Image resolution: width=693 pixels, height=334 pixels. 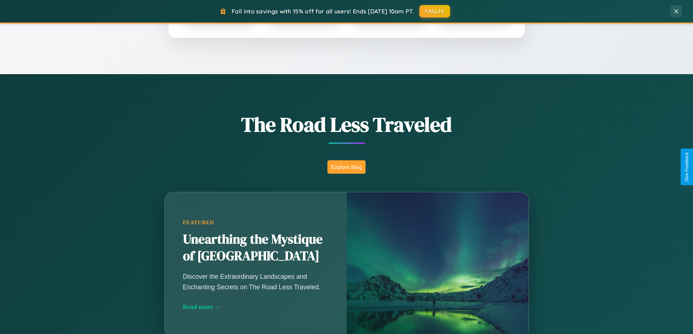 What do you see at coordinates (347, 124) in the screenshot?
I see `h1: The Road Less Traveled` at bounding box center [347, 124].